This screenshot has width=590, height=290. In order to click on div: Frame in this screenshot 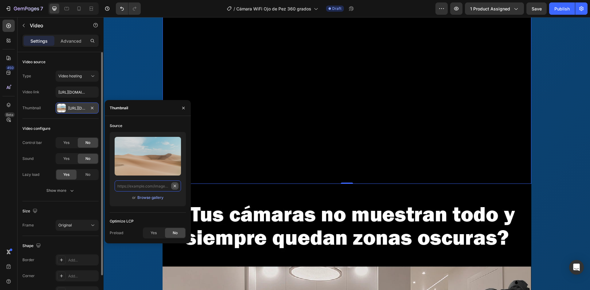, I will do `click(28, 225)`.